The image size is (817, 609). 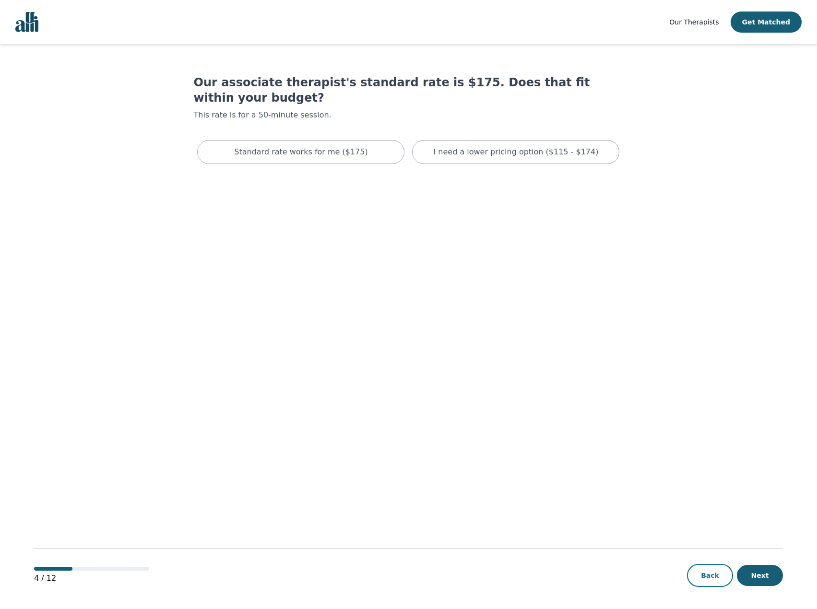 I want to click on span: Our Therapists, so click(x=693, y=22).